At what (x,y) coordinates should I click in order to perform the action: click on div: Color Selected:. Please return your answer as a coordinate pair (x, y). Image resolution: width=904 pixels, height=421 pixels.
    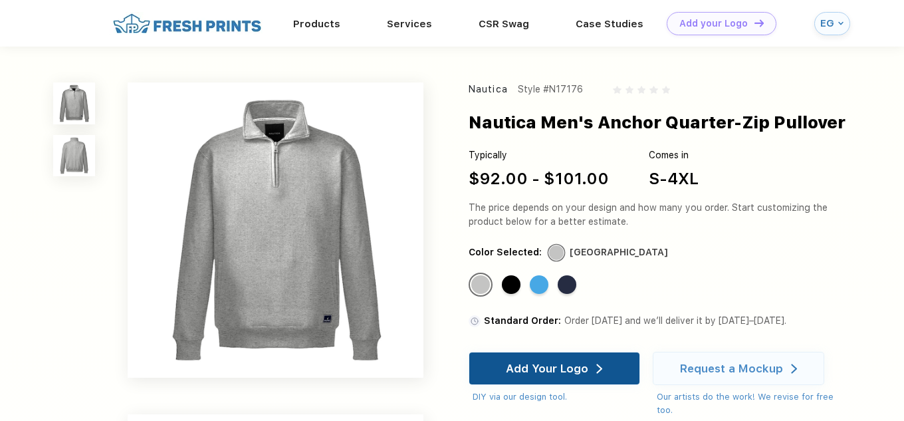
    Looking at the image, I should click on (505, 252).